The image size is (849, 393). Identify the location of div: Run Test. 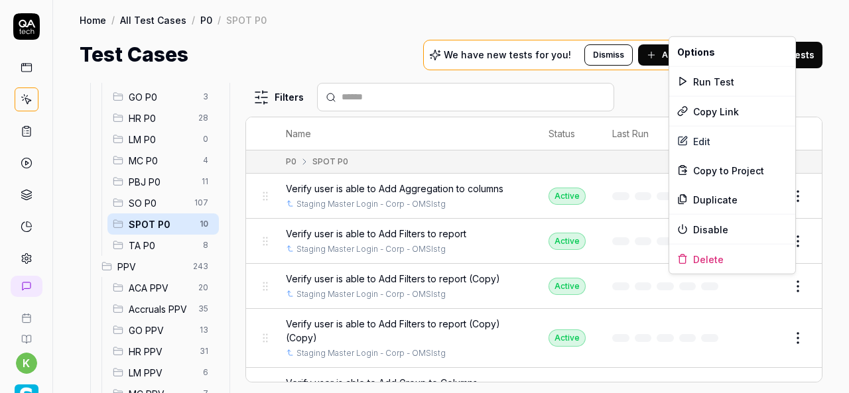
(732, 82).